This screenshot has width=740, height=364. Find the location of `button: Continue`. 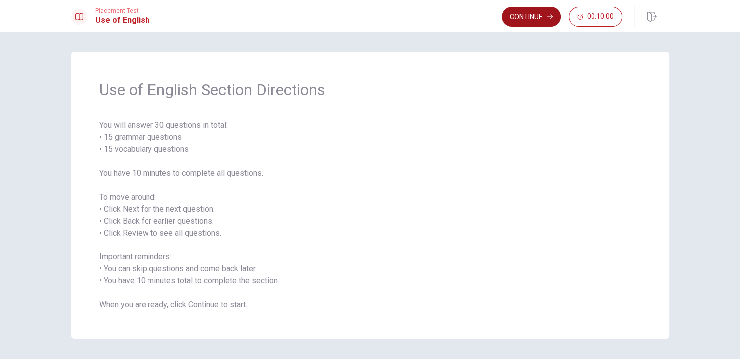

button: Continue is located at coordinates (531, 17).